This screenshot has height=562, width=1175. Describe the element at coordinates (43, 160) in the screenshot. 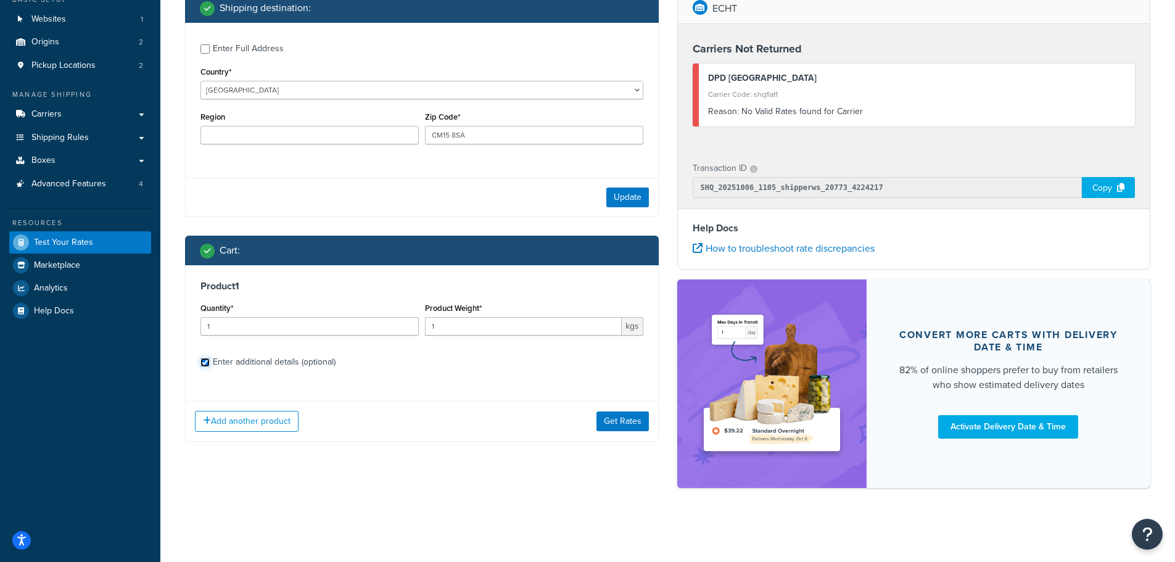

I see `span: Boxes` at that location.